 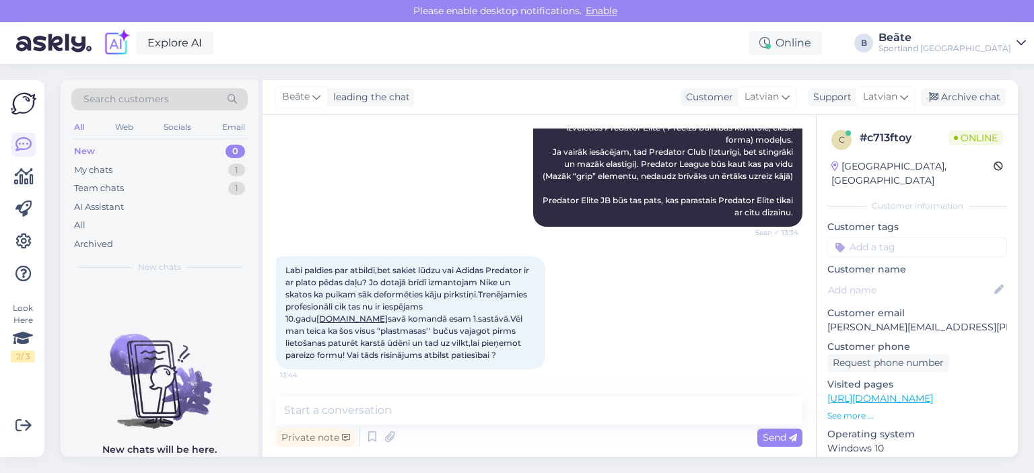 What do you see at coordinates (99, 207) in the screenshot?
I see `div: AI Assistant` at bounding box center [99, 207].